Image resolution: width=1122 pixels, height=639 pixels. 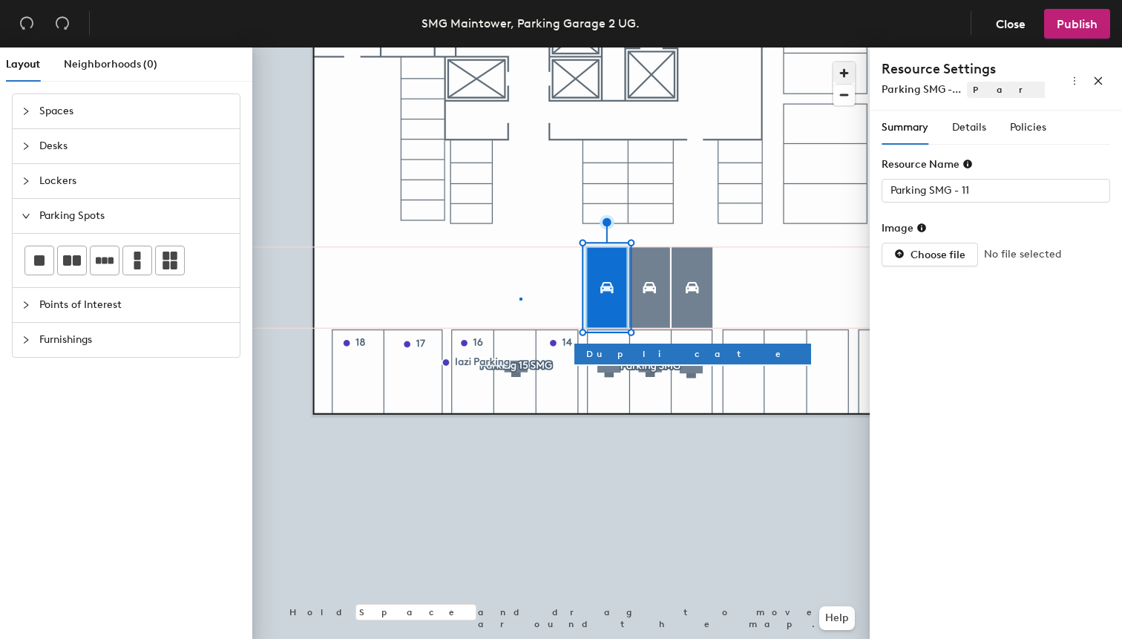 What do you see at coordinates (1076, 24) in the screenshot?
I see `span: Publish` at bounding box center [1076, 24].